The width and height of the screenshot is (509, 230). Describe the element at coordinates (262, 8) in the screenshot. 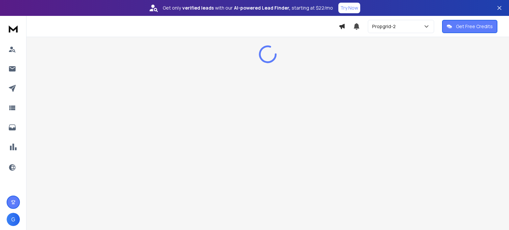

I see `strong: AI-powered Lead Finder,` at that location.